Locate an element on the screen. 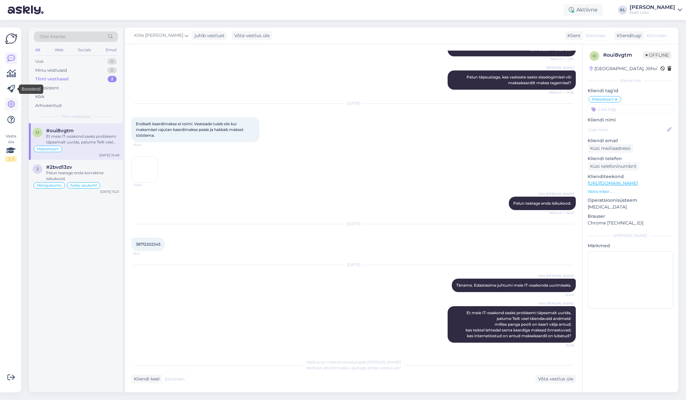 The width and height of the screenshot is (686, 400). div: KL is located at coordinates (623, 10).